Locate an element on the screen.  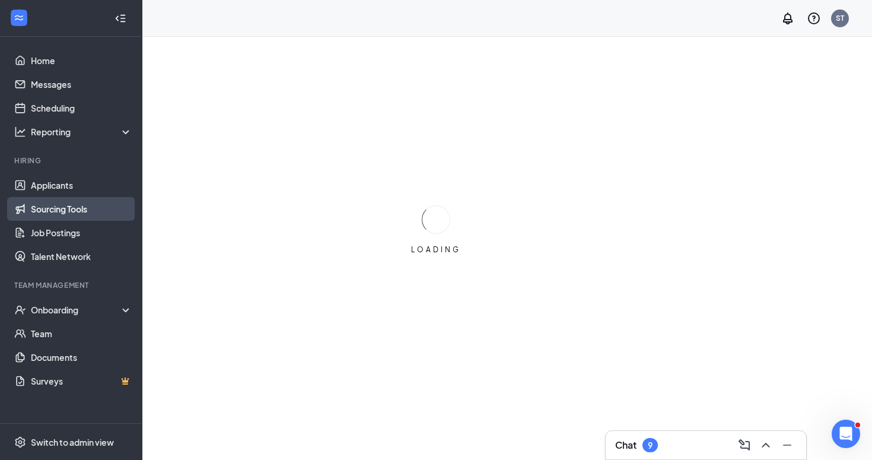
a: Talent Network is located at coordinates (81, 256).